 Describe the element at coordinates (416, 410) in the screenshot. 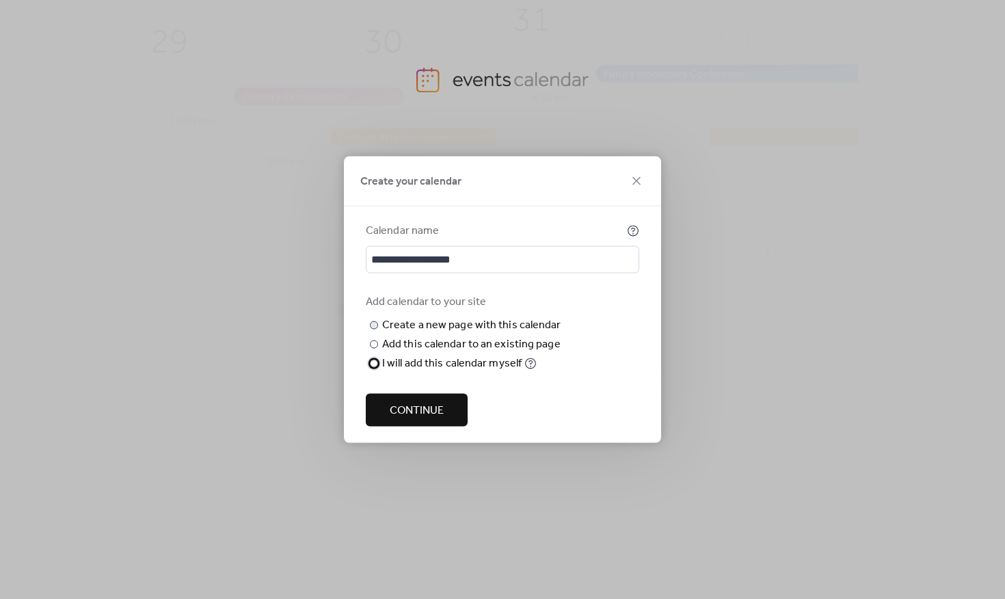

I see `button: Continue` at that location.